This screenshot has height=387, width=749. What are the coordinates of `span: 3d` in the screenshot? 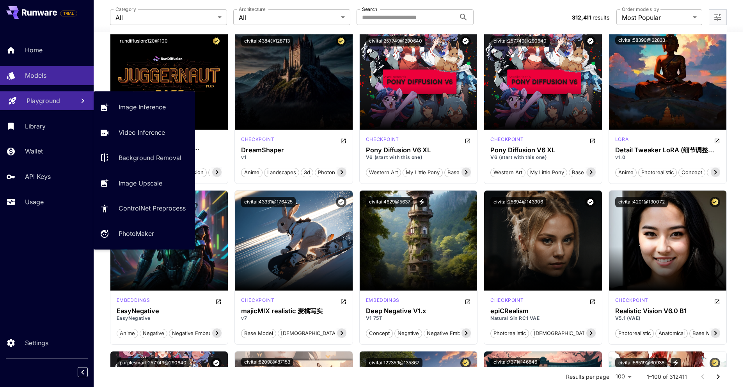 It's located at (307, 172).